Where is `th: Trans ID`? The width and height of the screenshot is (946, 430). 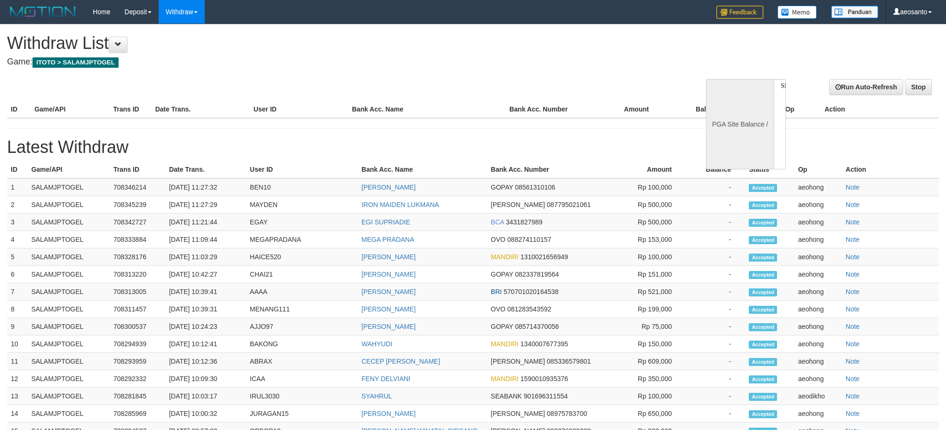
th: Trans ID is located at coordinates (137, 169).